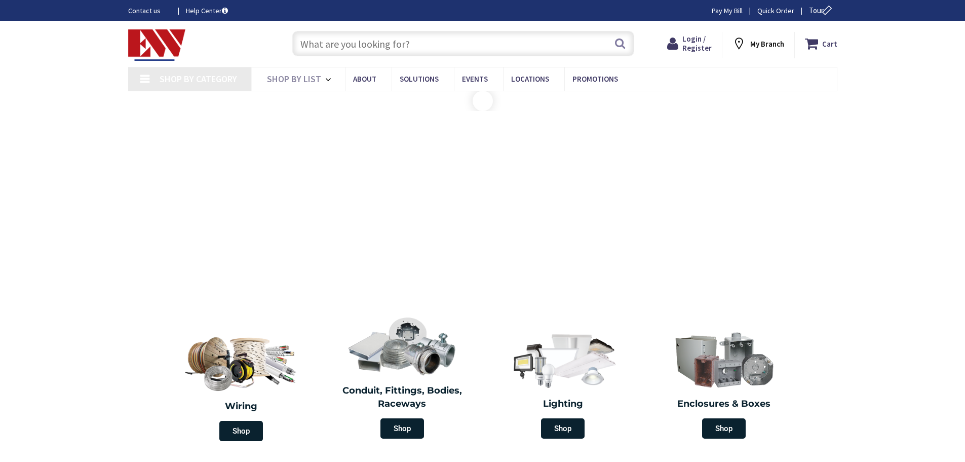 The image size is (965, 462). I want to click on span: About, so click(365, 79).